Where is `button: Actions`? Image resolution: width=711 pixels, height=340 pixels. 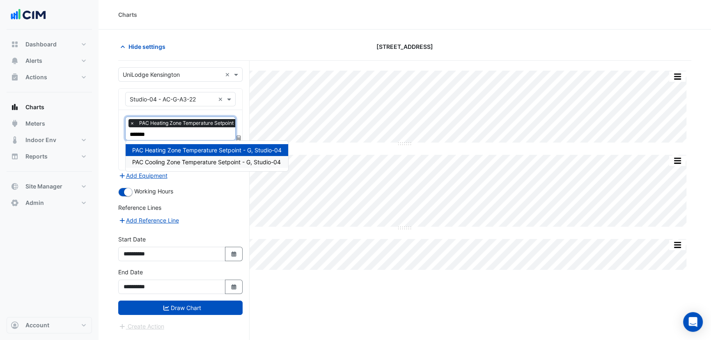 button: Actions is located at coordinates (49, 77).